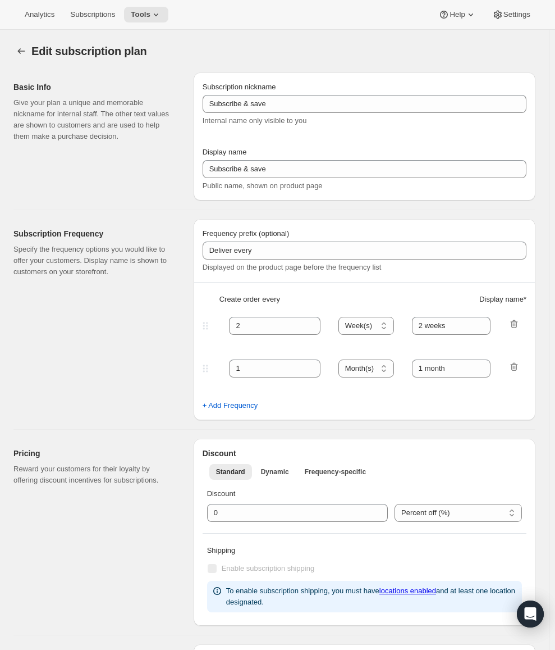 This screenshot has height=650, width=555. Describe the element at coordinates (517, 15) in the screenshot. I see `span: Settings` at that location.